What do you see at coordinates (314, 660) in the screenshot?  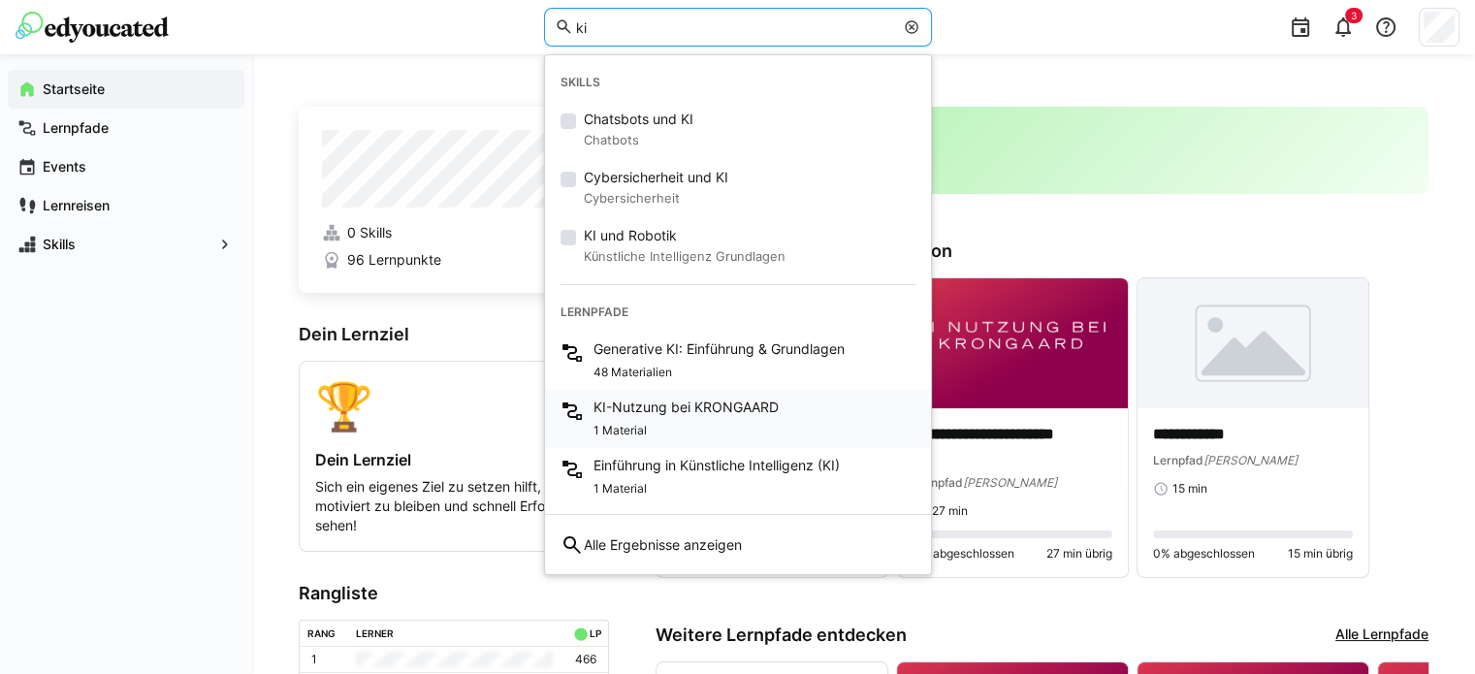 I see `p: 1` at bounding box center [314, 660].